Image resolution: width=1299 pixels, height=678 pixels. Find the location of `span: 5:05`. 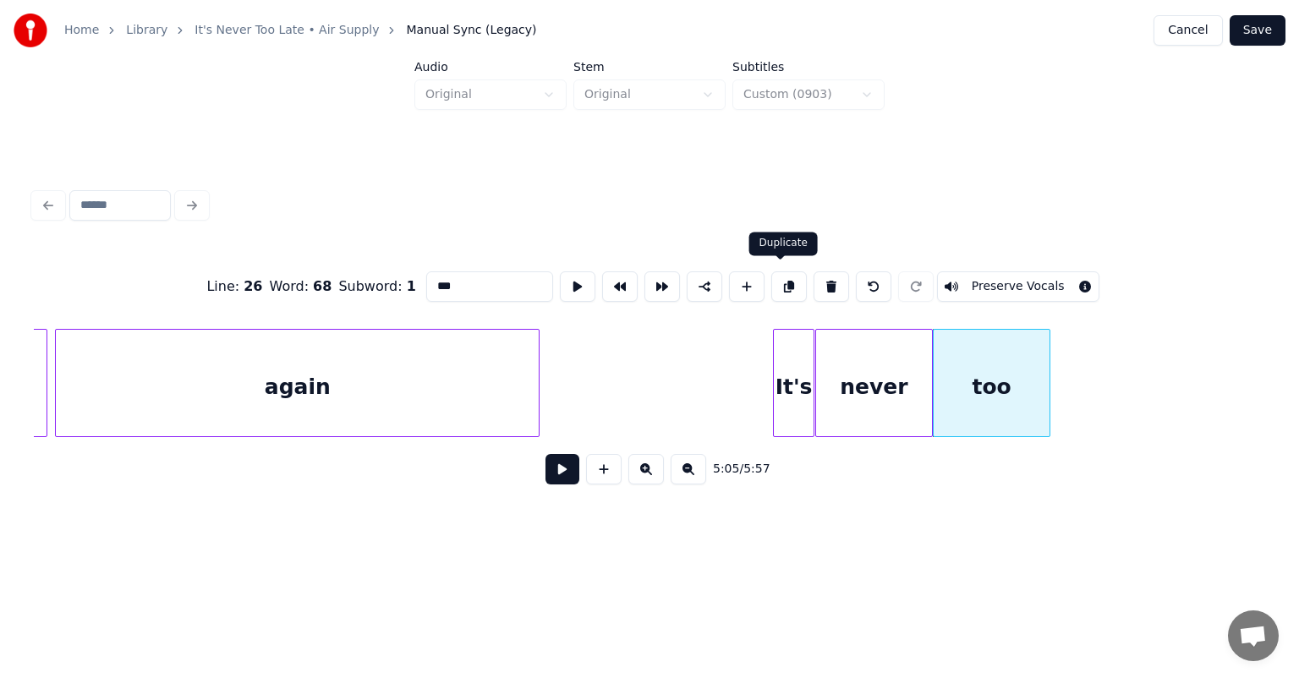

span: 5:05 is located at coordinates (725, 469).